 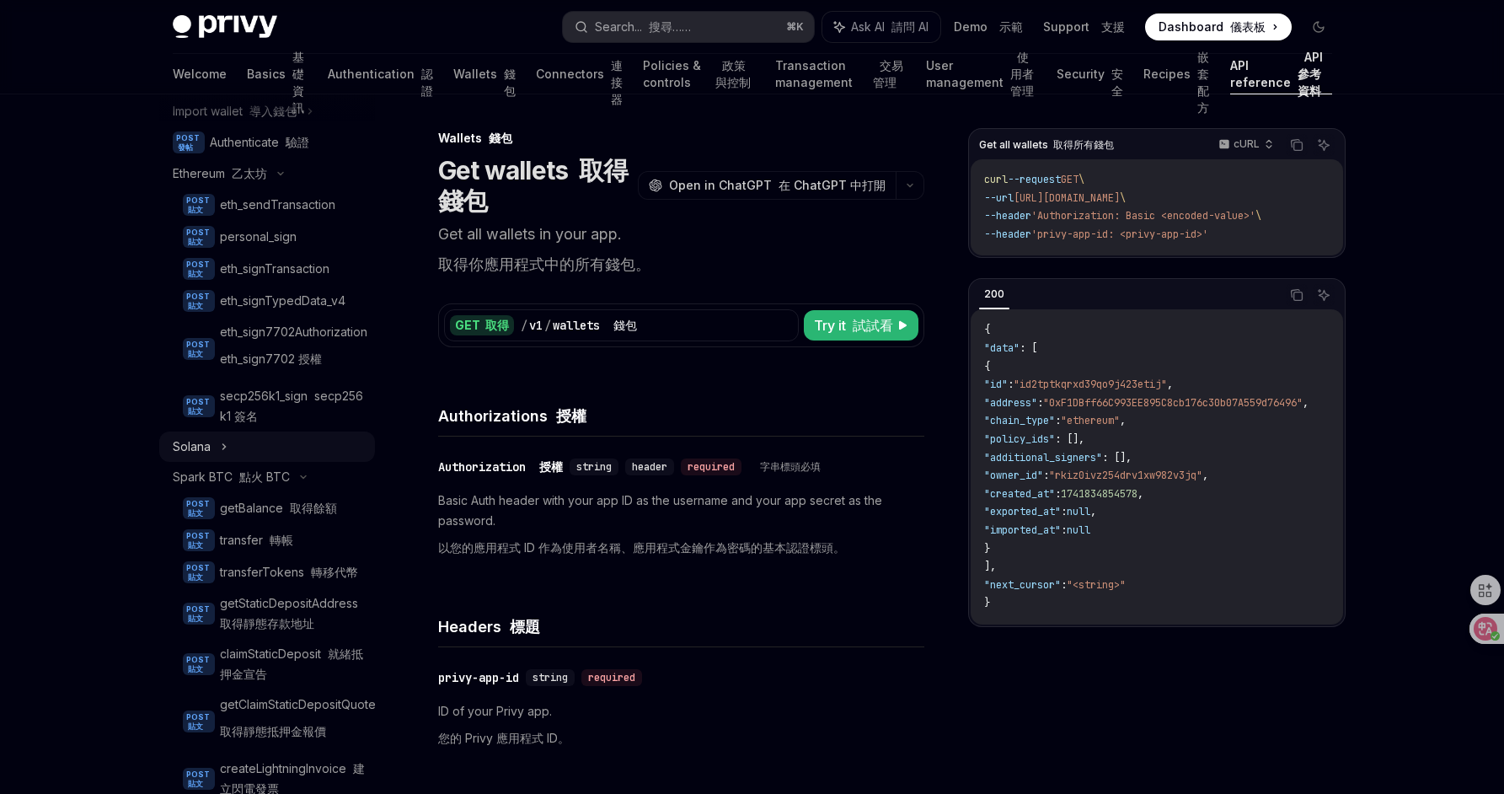 I want to click on font: 以您的應用程式 ID 作為使用者名稱、應用程式金鑰作為密碼的基本認證標頭。, so click(x=641, y=547).